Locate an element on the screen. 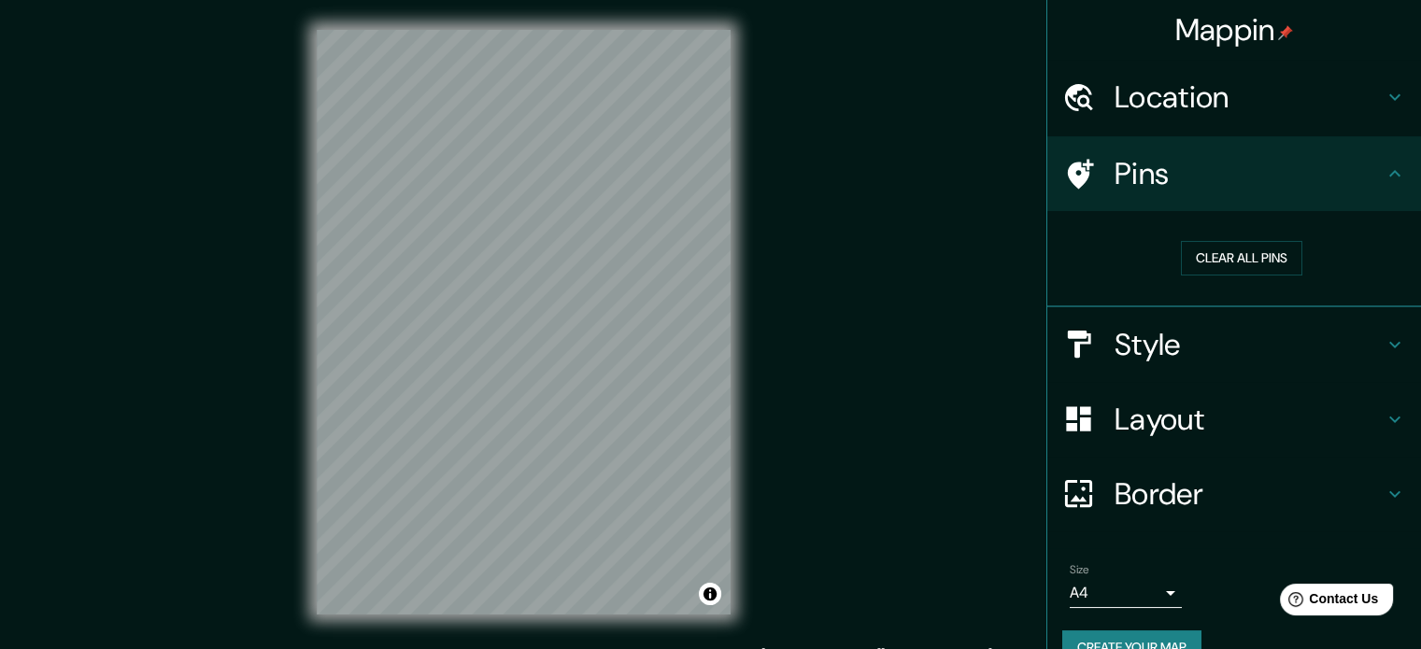 This screenshot has height=649, width=1421. div: Border is located at coordinates (1234, 494).